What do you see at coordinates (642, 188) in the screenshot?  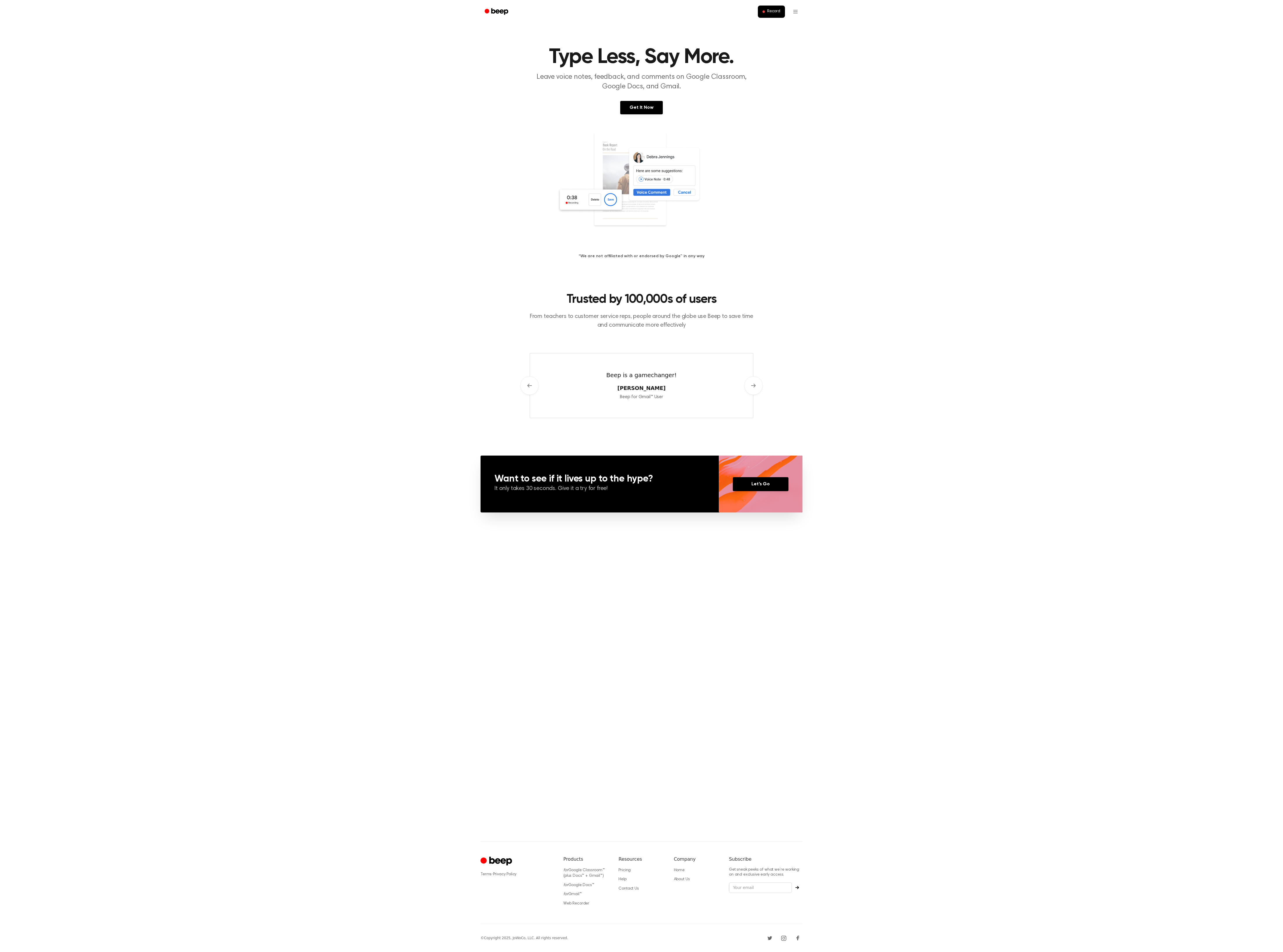 I see `img: Voice Comments on Docs and Recording Widget` at bounding box center [642, 188].